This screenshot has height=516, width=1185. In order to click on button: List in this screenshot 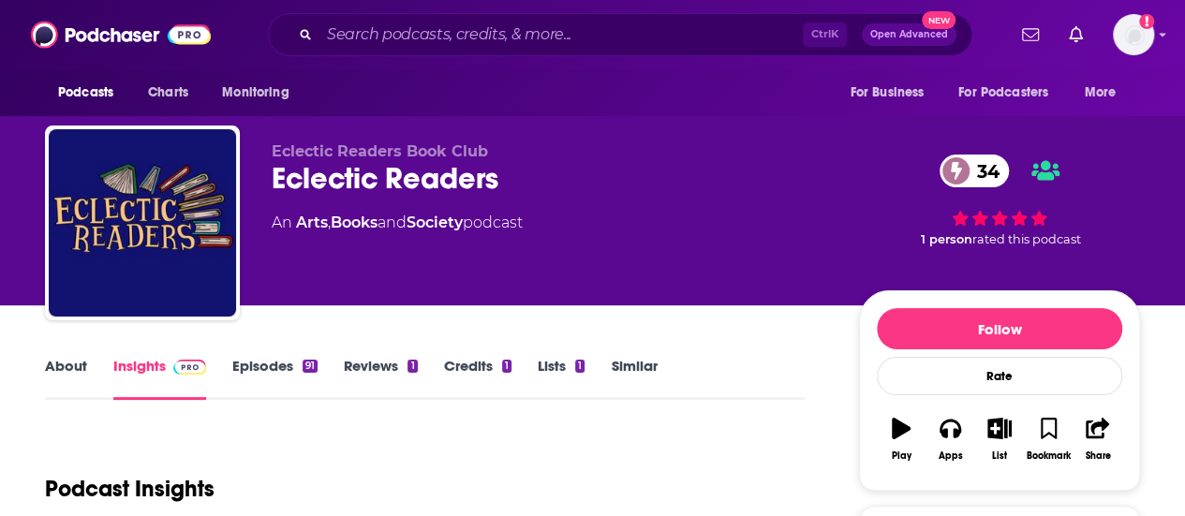, I will do `click(999, 439)`.